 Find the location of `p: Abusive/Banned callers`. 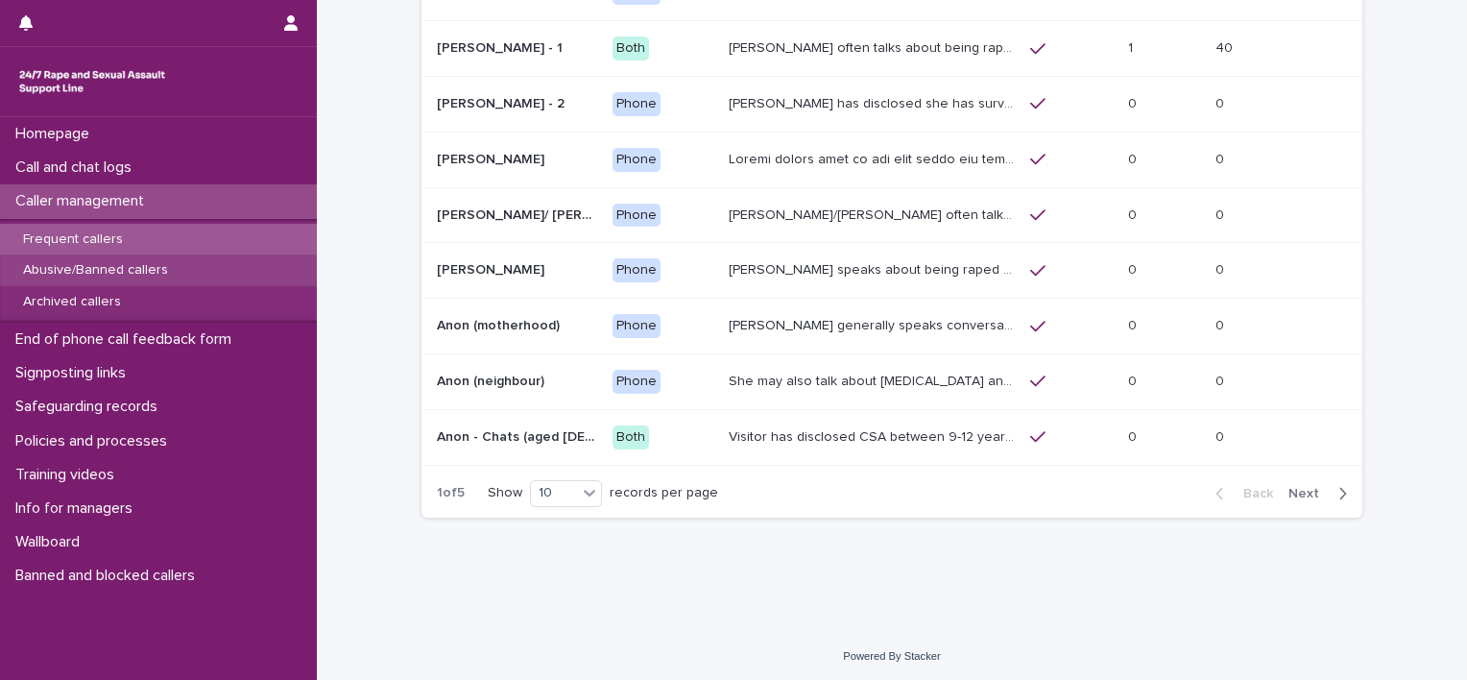

p: Abusive/Banned callers is located at coordinates (95, 270).